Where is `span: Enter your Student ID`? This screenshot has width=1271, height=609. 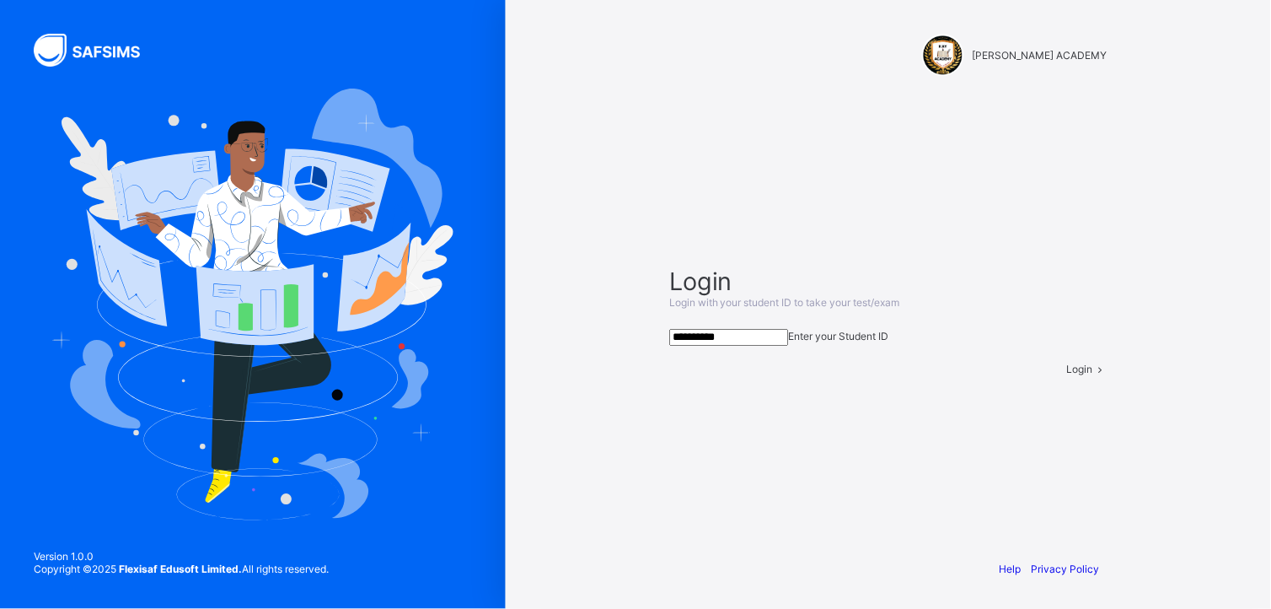 span: Enter your Student ID is located at coordinates (839, 335).